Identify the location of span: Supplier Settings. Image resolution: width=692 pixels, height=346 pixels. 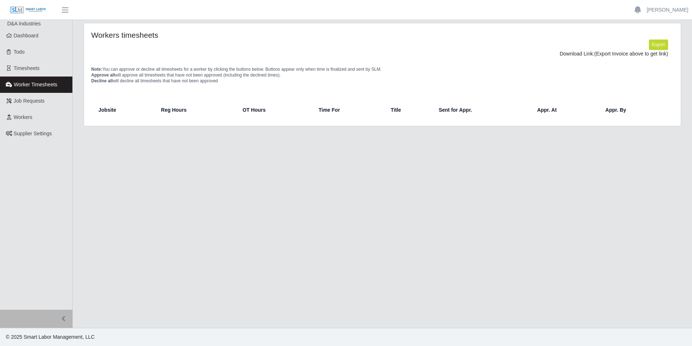
(33, 133).